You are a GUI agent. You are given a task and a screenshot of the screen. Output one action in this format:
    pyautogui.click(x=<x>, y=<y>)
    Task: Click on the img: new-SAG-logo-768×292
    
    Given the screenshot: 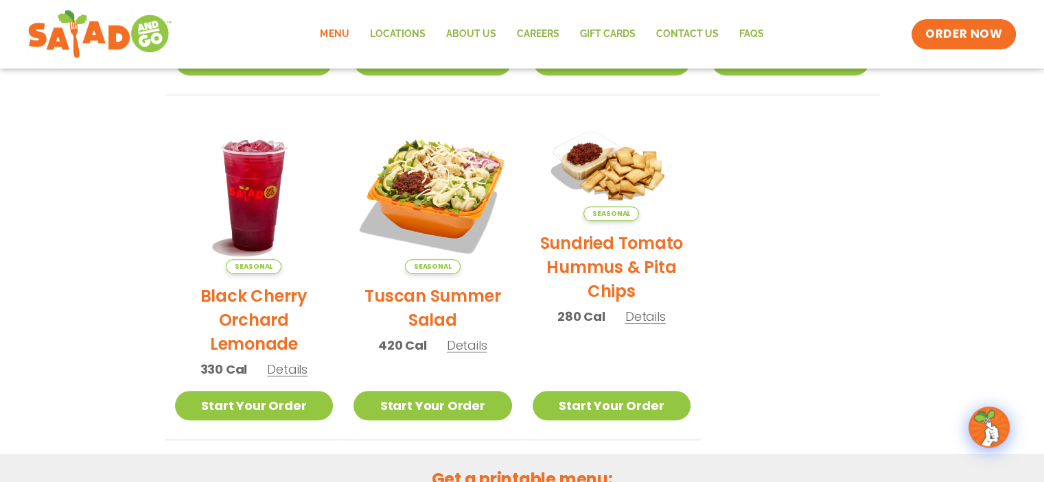 What is the action you would take?
    pyautogui.click(x=100, y=34)
    